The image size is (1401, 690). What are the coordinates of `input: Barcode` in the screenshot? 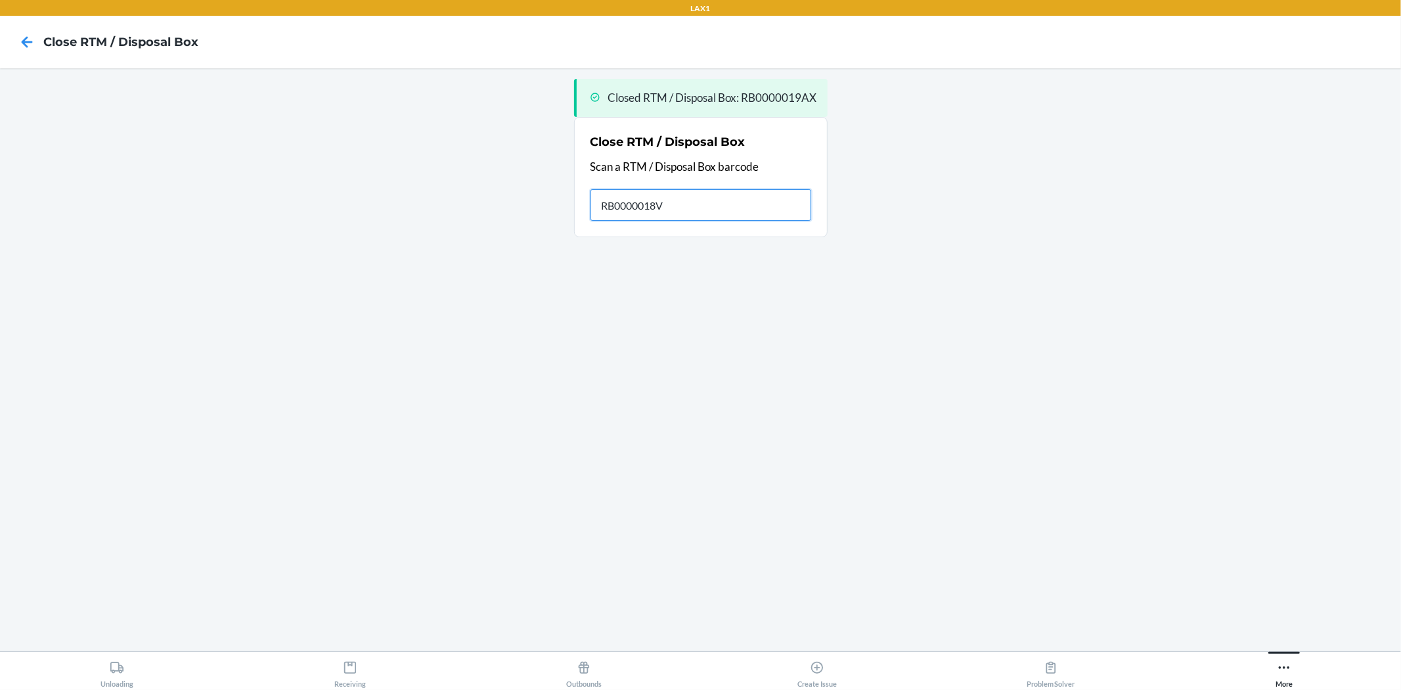 It's located at (701, 205).